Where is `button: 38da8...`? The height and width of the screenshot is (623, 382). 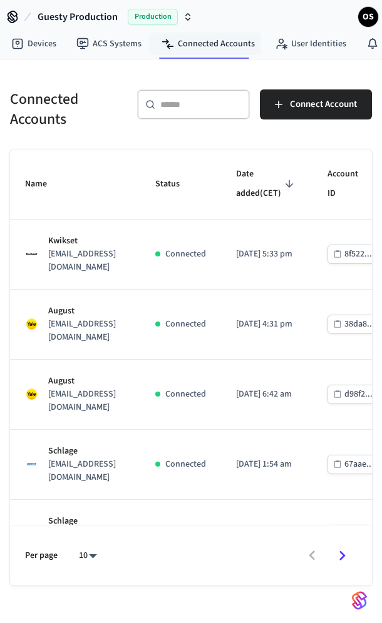
button: 38da8... is located at coordinates (354, 324).